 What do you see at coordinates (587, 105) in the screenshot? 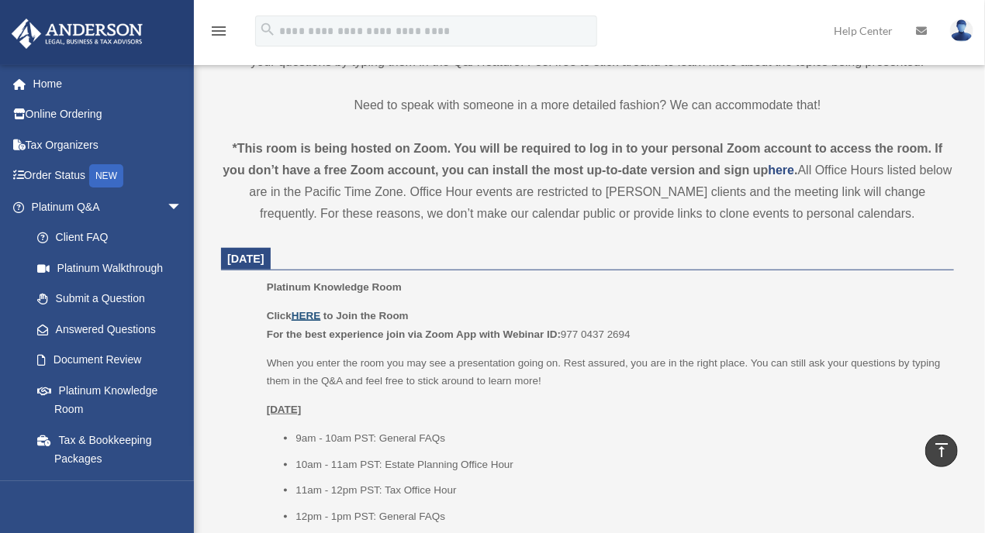
I see `p: Need to speak with someone in a more detailed fashion? We can accommodate that!` at bounding box center [587, 105].